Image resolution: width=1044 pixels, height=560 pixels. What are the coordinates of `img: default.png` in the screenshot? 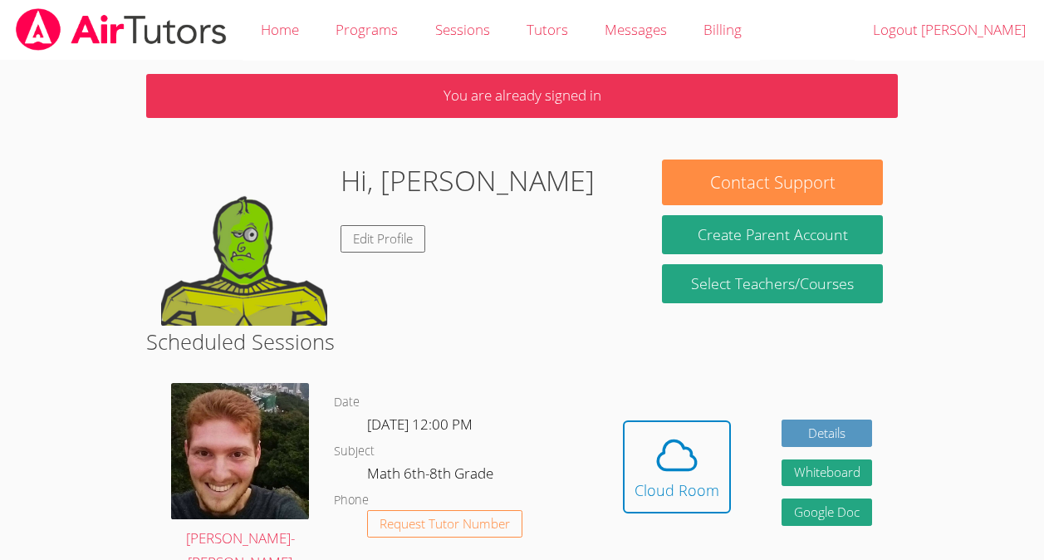 It's located at (244, 243).